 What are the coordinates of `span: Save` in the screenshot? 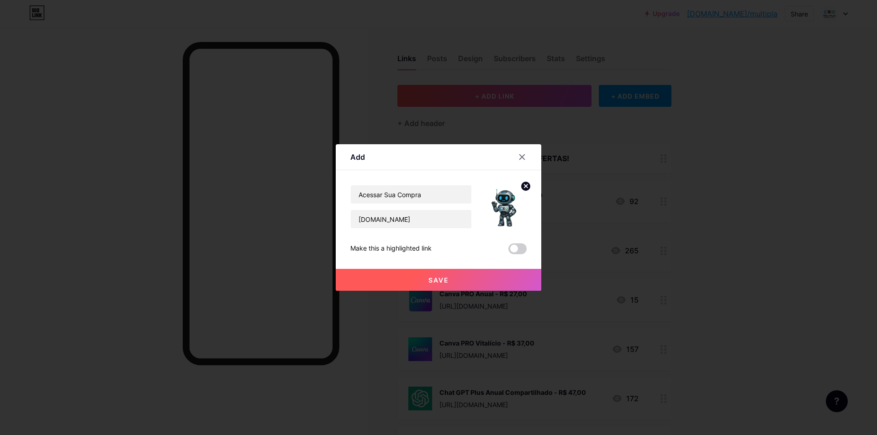 It's located at (439, 280).